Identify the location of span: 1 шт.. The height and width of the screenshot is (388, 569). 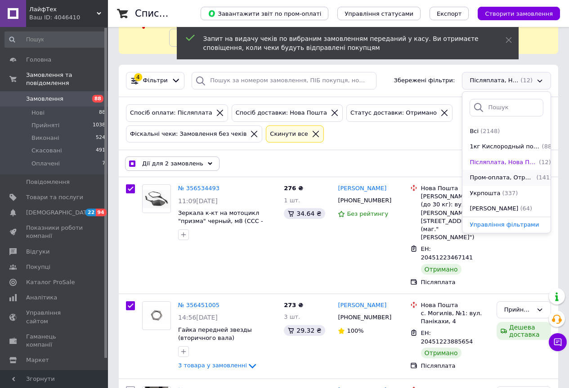
(292, 200).